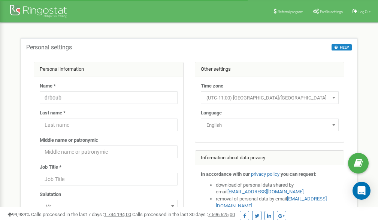 The width and height of the screenshot is (378, 224). What do you see at coordinates (221, 215) in the screenshot?
I see `u: 7 596 625,00` at bounding box center [221, 215].